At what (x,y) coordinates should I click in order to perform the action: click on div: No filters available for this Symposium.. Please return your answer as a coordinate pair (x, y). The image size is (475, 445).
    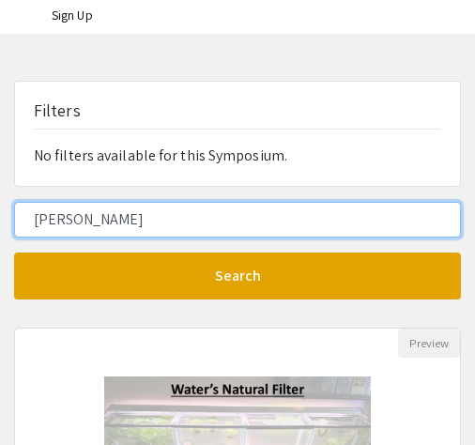
    Looking at the image, I should click on (238, 133).